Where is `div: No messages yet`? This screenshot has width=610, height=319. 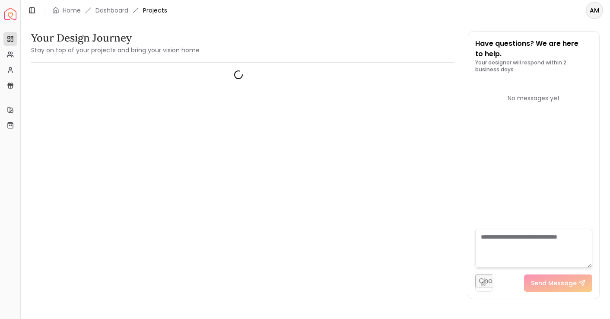 div: No messages yet is located at coordinates (534, 98).